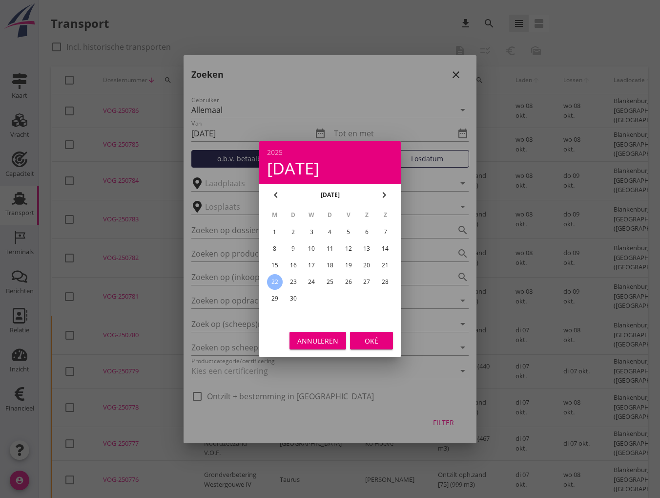 The width and height of the screenshot is (660, 498). I want to click on div: 20, so click(367, 265).